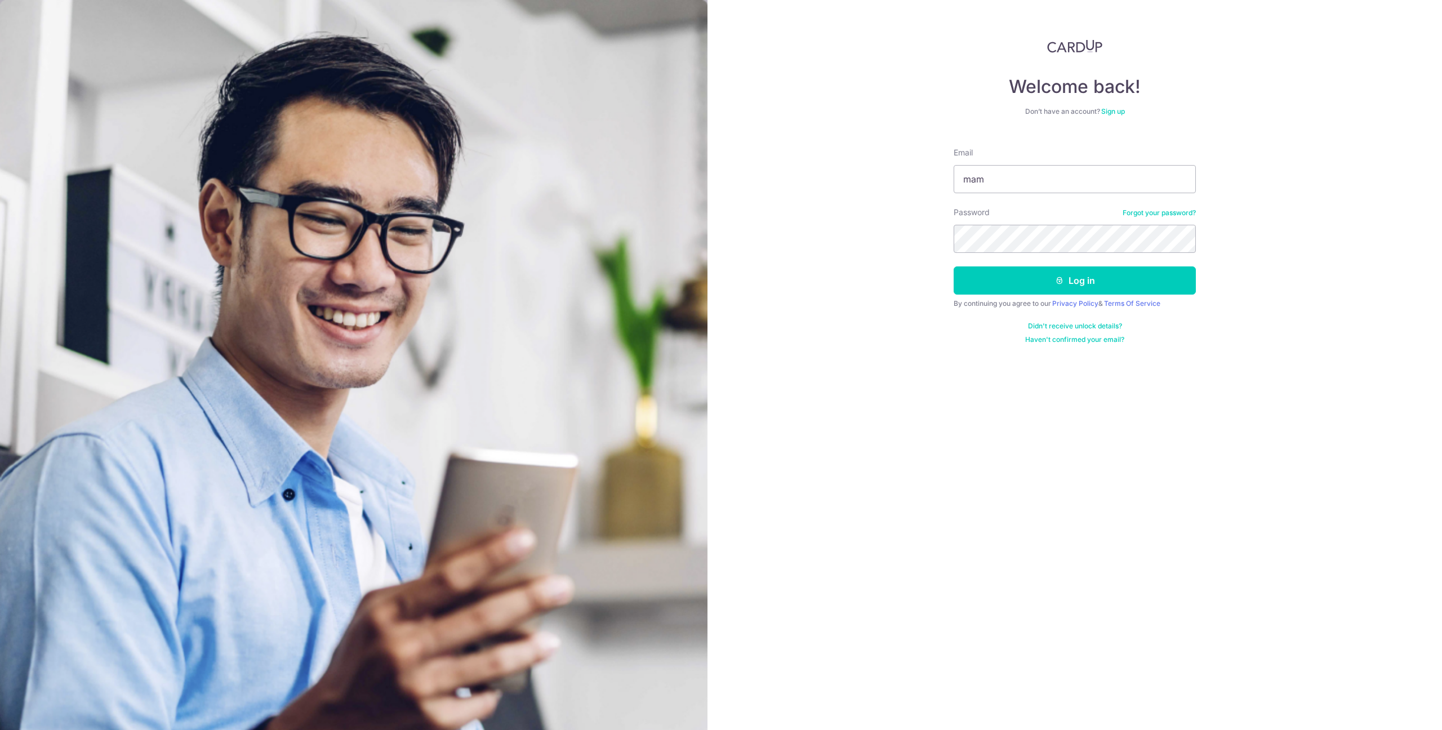 This screenshot has height=730, width=1442. I want to click on a: Didn't receive unlock details?, so click(1075, 326).